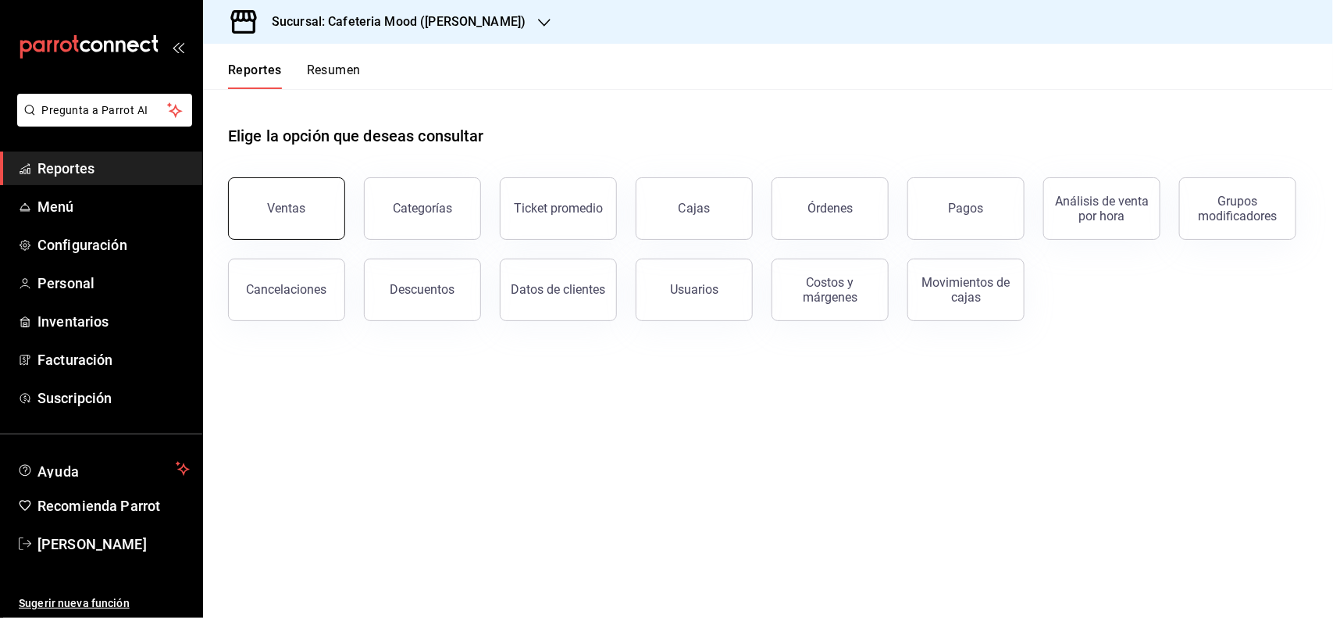  Describe the element at coordinates (102, 121) in the screenshot. I see `a: Pregunta a Parrot AI` at that location.